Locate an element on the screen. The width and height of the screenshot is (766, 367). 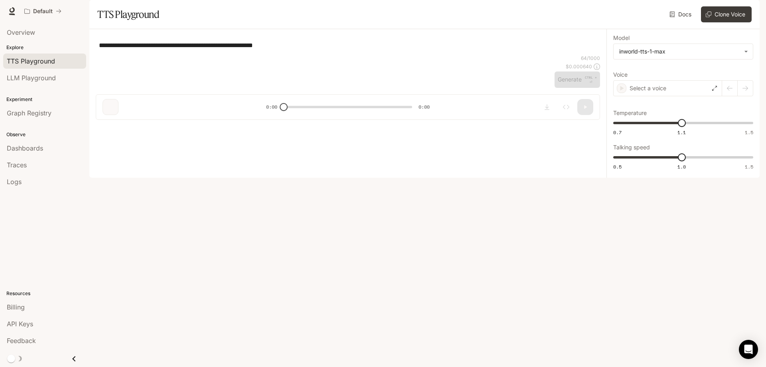
button: Clone Voice is located at coordinates (726, 14).